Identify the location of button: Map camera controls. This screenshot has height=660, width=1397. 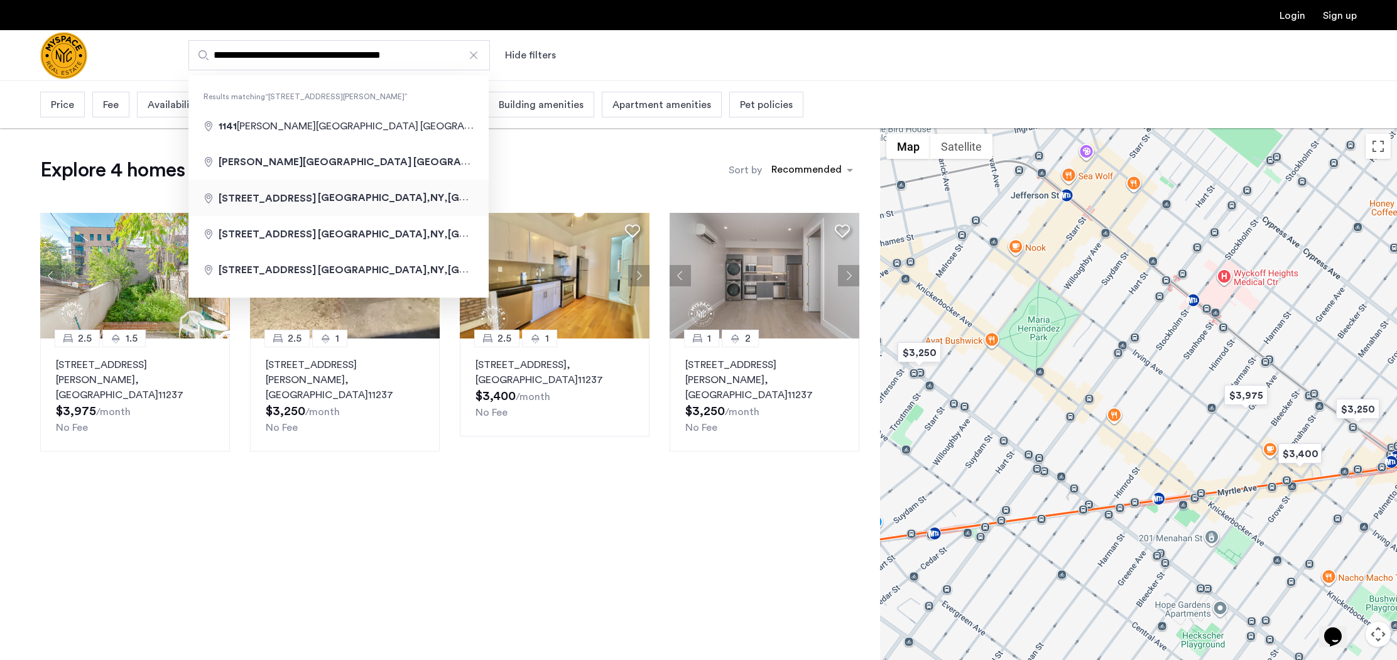
(1378, 634).